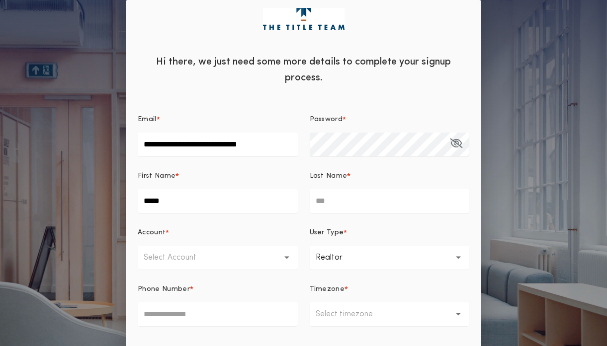  I want to click on input: Email*, so click(218, 145).